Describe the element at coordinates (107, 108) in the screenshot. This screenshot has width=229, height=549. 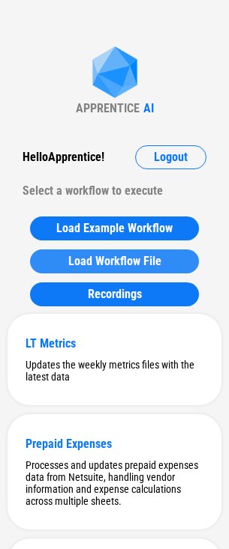
I see `div: APPRENTICE` at that location.